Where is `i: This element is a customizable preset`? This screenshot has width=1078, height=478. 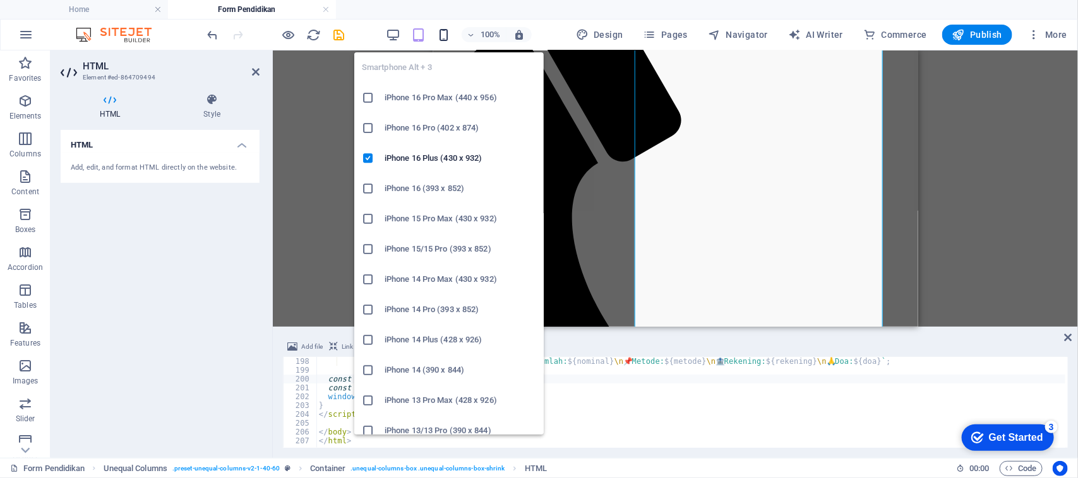 i: This element is a customizable preset is located at coordinates (287, 468).